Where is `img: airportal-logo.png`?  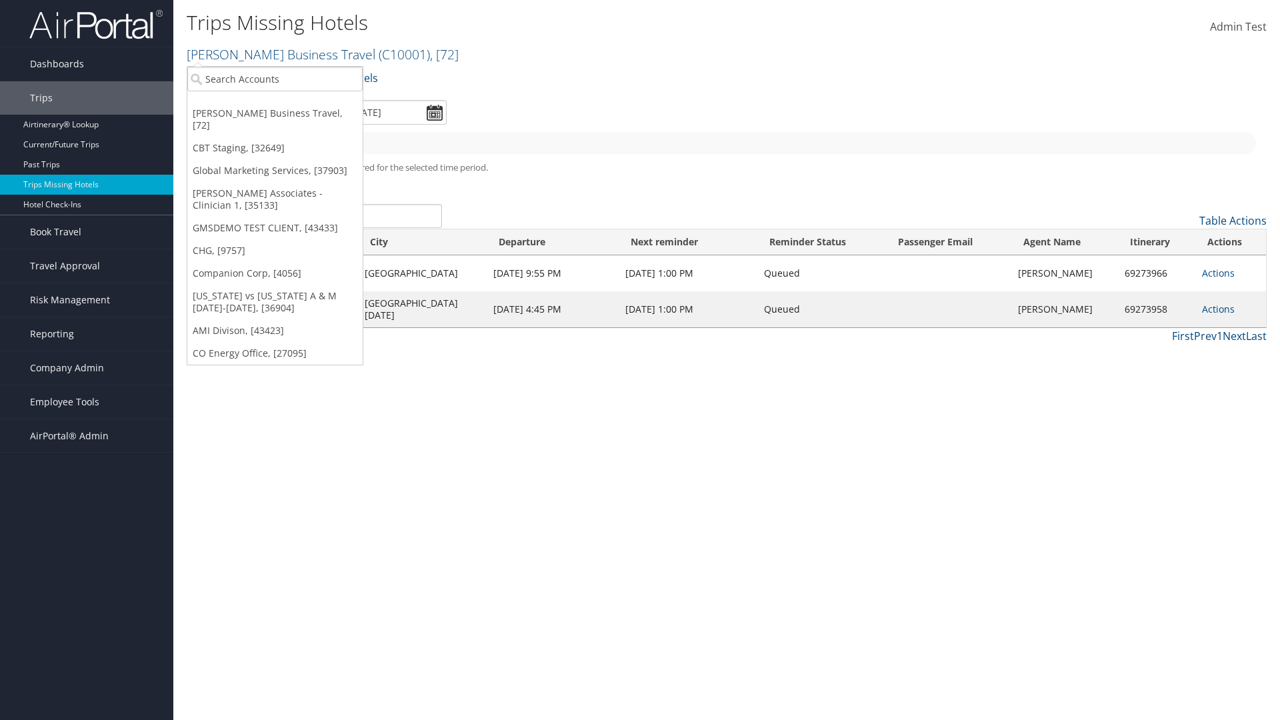
img: airportal-logo.png is located at coordinates (96, 24).